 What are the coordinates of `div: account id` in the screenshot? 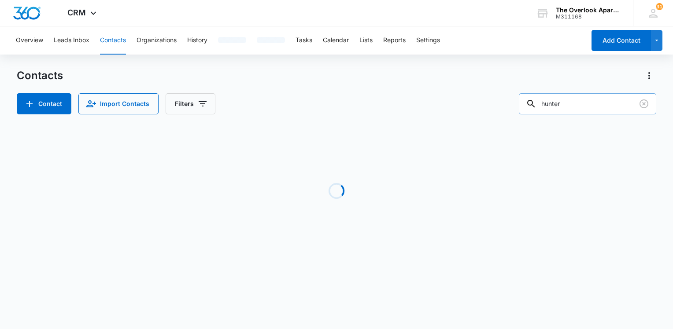 It's located at (588, 17).